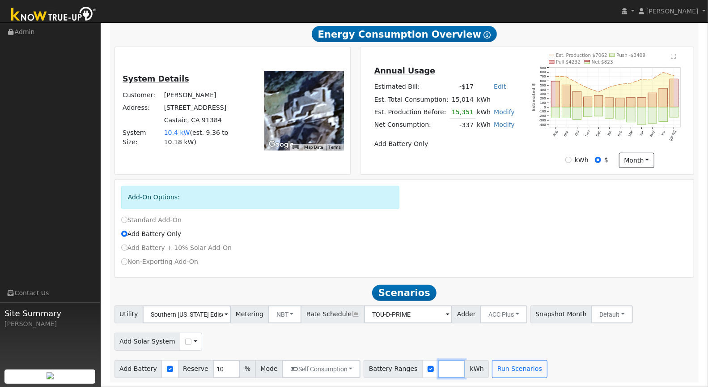  I want to click on td: Castaic, CA 91384, so click(204, 120).